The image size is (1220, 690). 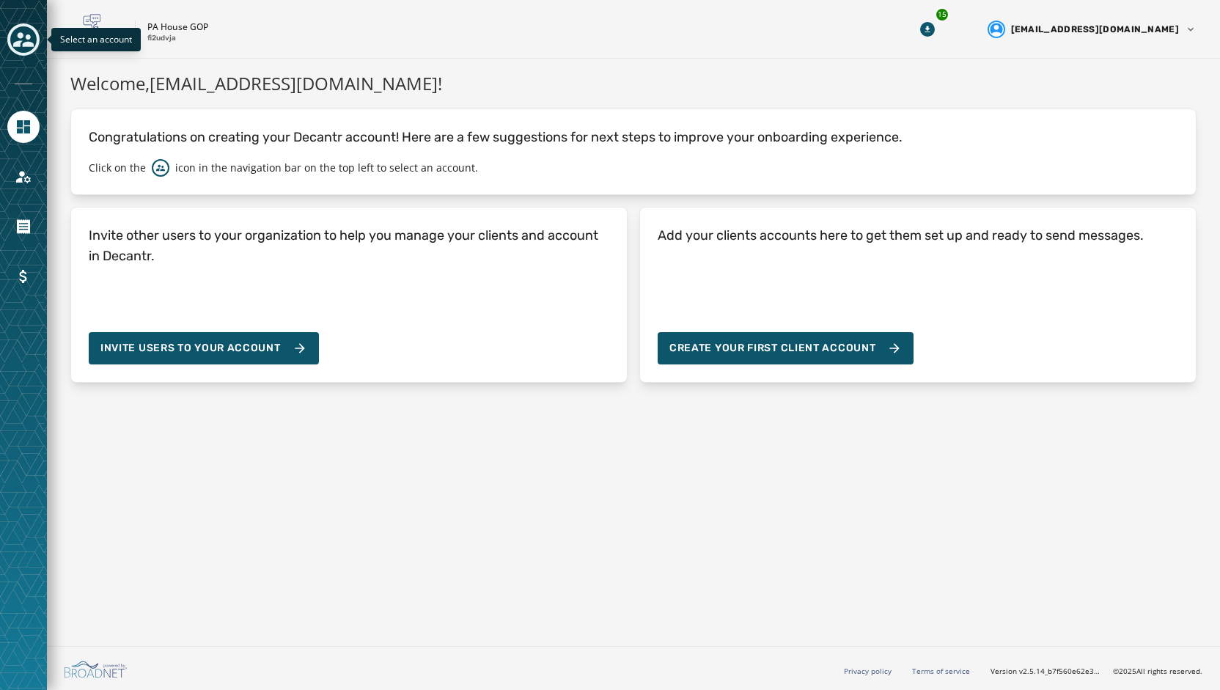 I want to click on button: Invite Users to your account, so click(x=204, y=348).